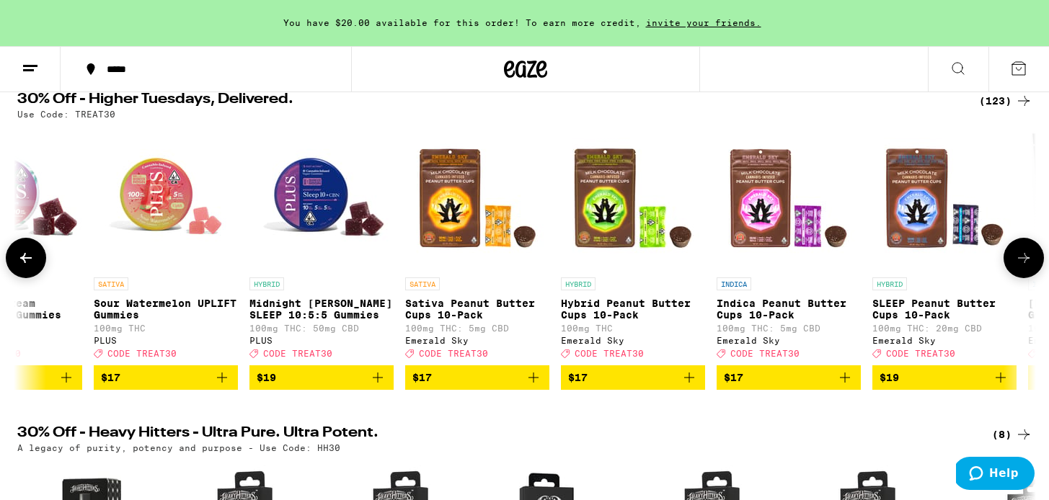  What do you see at coordinates (789, 246) in the screenshot?
I see `a: Open page for Indica Peanut Butter Cups 10-Pack from Emerald Sky` at bounding box center [789, 246].